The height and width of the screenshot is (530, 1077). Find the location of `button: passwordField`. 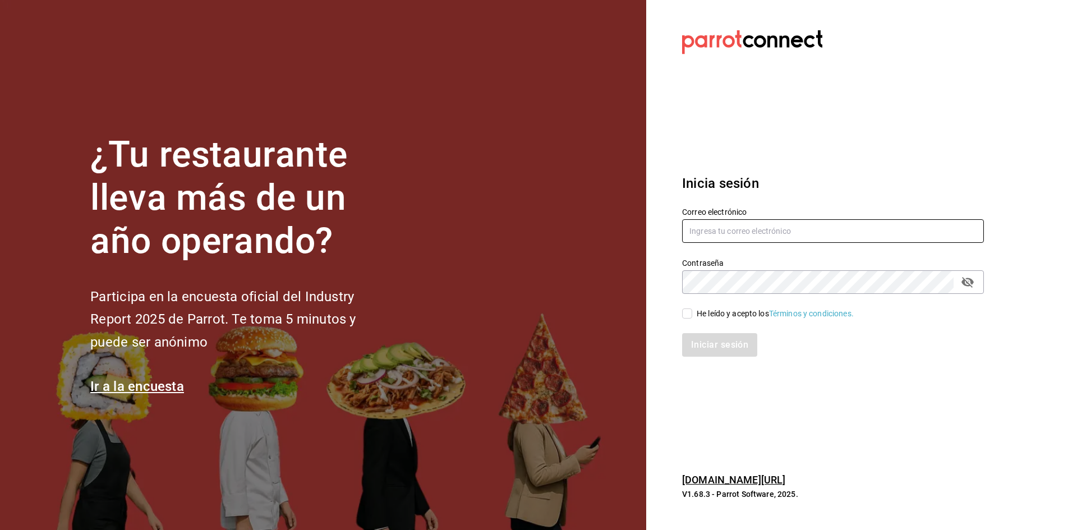

button: passwordField is located at coordinates (968, 282).